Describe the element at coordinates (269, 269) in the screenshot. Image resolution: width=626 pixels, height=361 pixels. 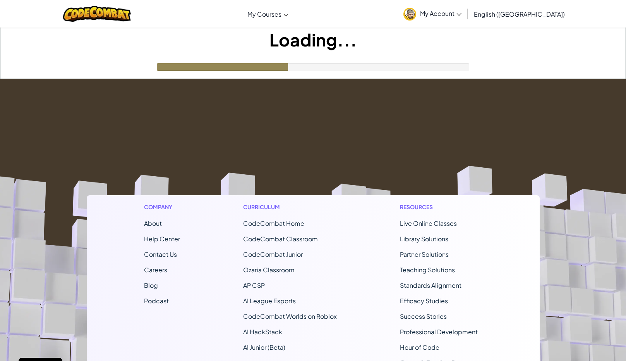
I see `a: Ozaria Classroom` at that location.